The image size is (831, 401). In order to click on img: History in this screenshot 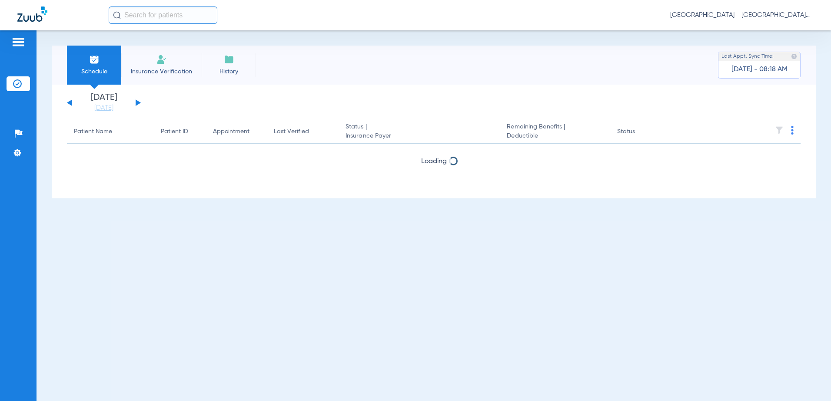, I will do `click(229, 60)`.